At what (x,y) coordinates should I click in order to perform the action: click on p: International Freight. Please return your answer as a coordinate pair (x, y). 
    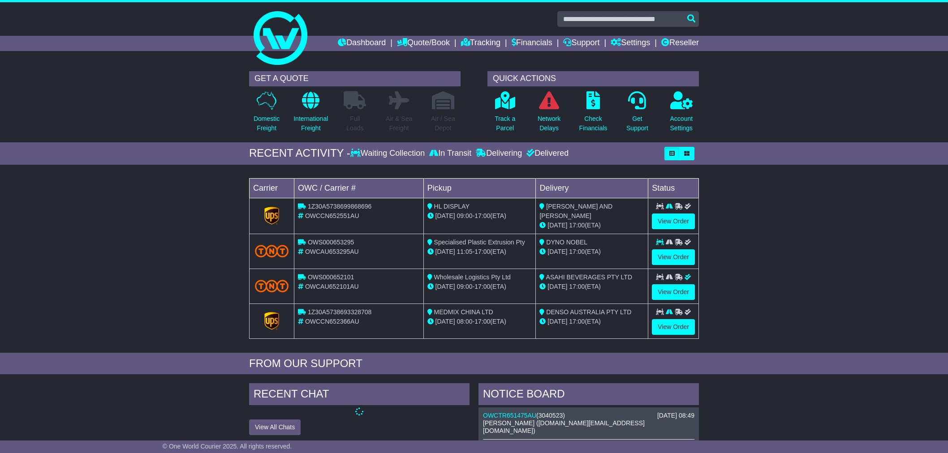
    Looking at the image, I should click on (310, 124).